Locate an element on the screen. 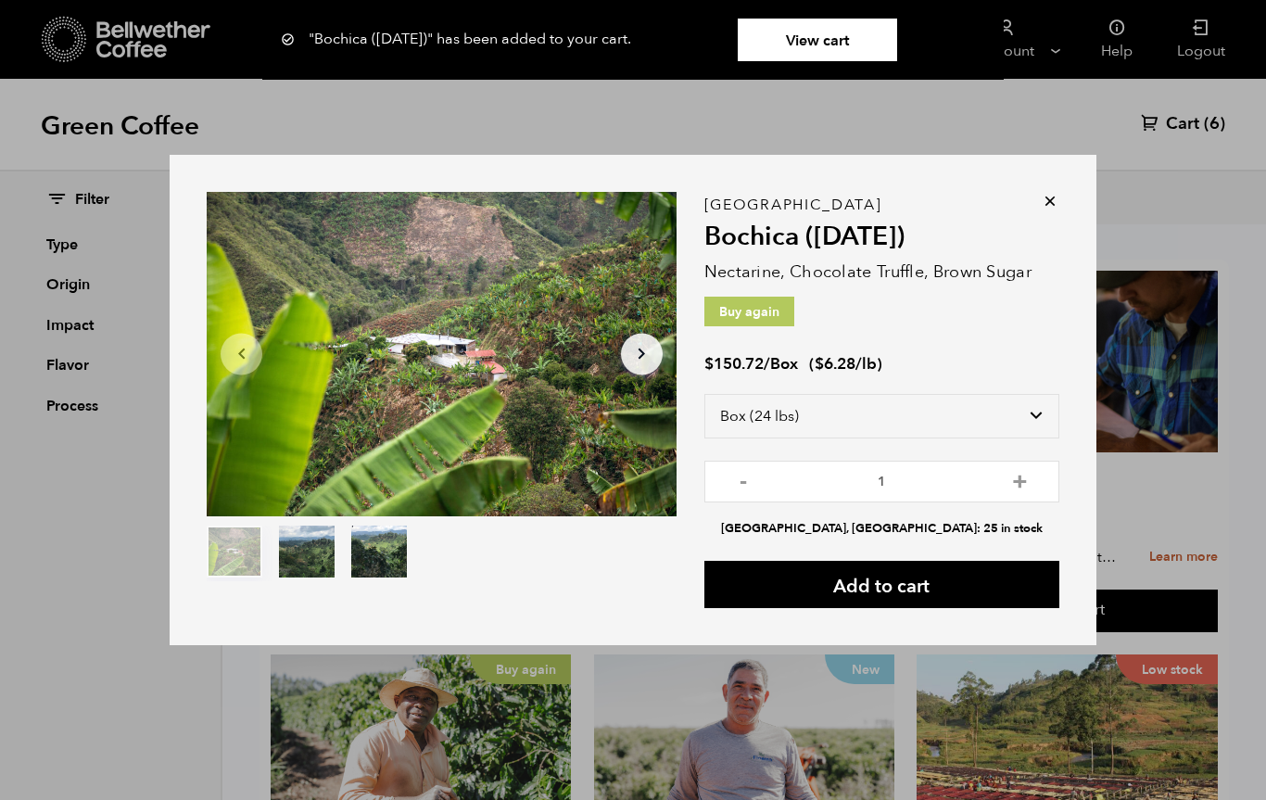 This screenshot has height=800, width=1266. button: Add to cart is located at coordinates (881, 584).